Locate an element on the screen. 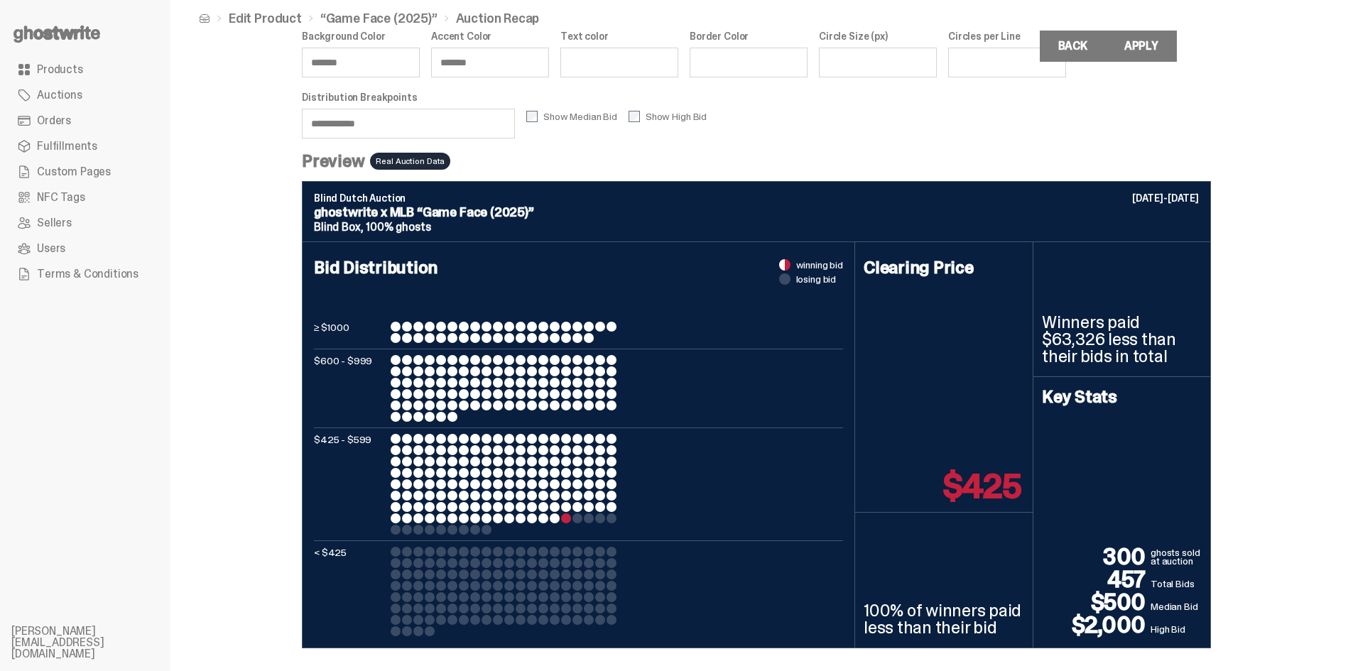  a: Fulfillments is located at coordinates (85, 146).